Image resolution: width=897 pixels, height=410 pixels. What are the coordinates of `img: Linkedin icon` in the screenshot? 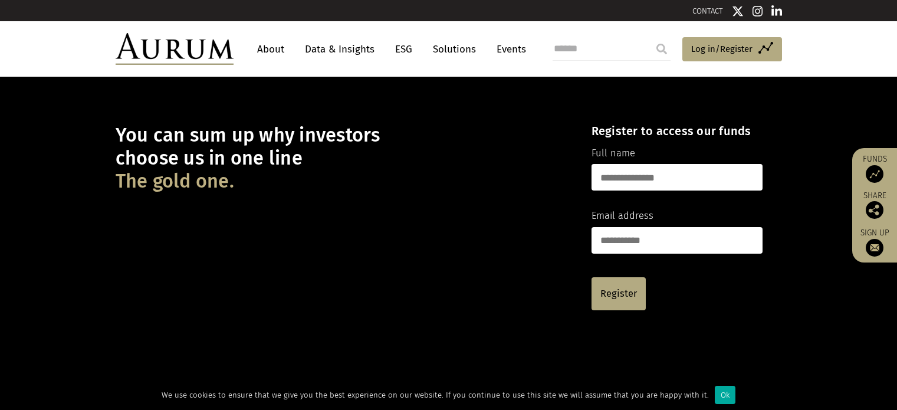 It's located at (777, 11).